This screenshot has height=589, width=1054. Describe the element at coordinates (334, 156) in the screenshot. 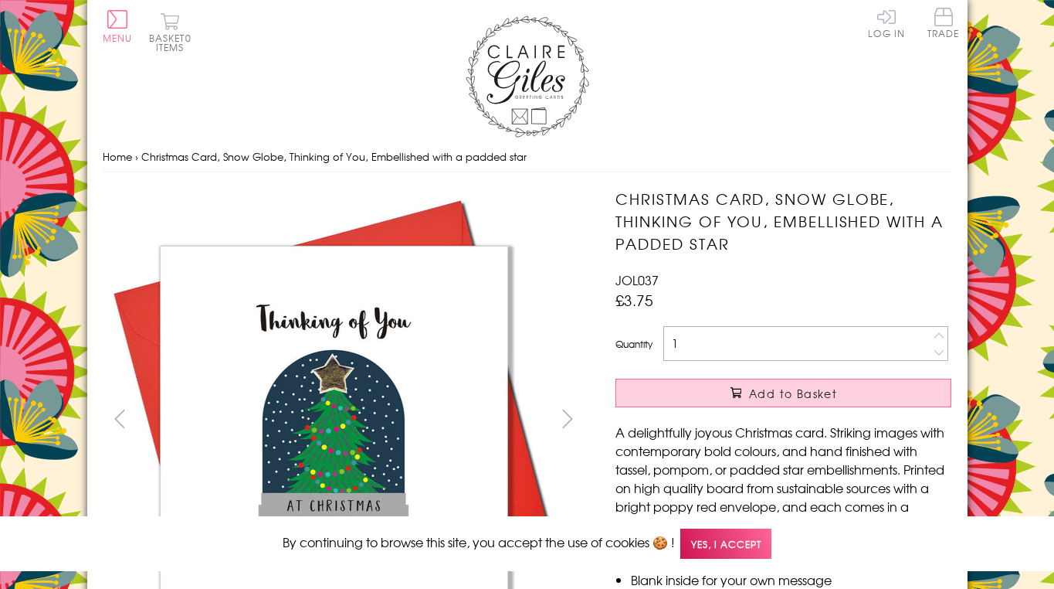

I see `span: Christmas Card, Snow Globe, Thinking of You, Embellished with a padded star` at that location.